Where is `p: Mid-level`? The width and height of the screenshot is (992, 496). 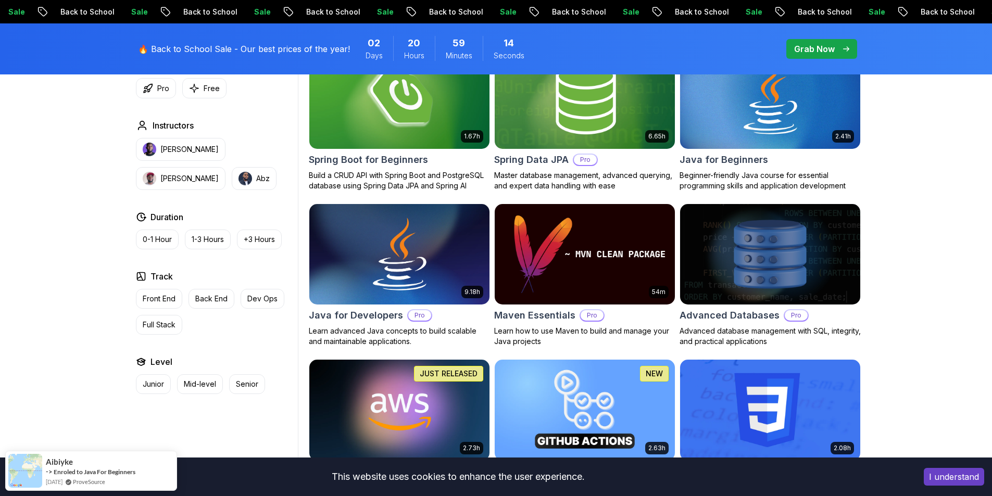
p: Mid-level is located at coordinates (200, 384).